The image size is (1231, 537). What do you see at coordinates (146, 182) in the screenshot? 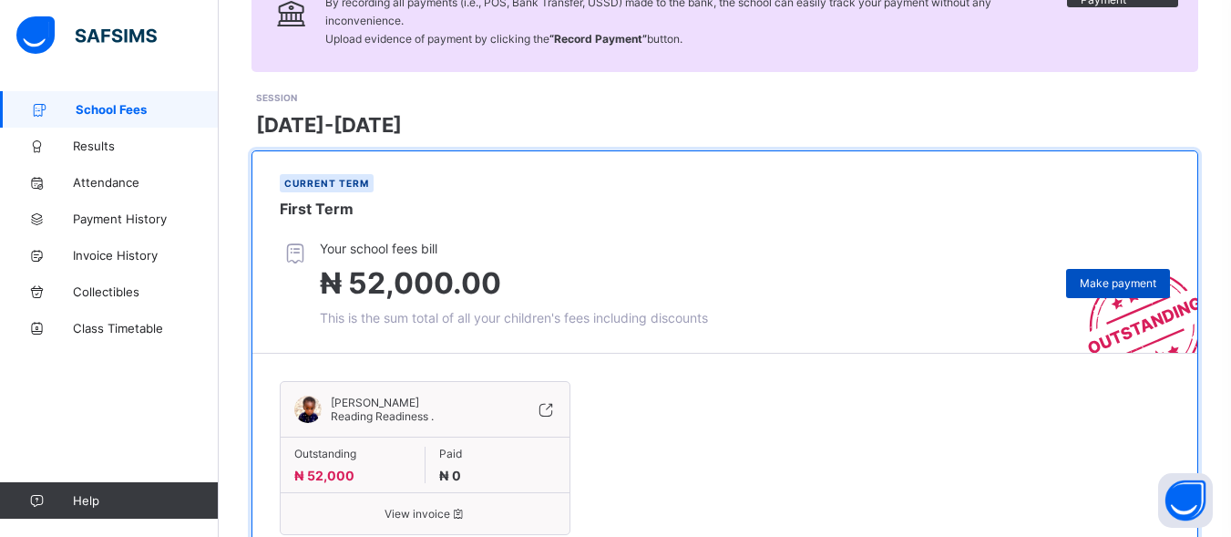
I see `span: Attendance` at bounding box center [146, 182].